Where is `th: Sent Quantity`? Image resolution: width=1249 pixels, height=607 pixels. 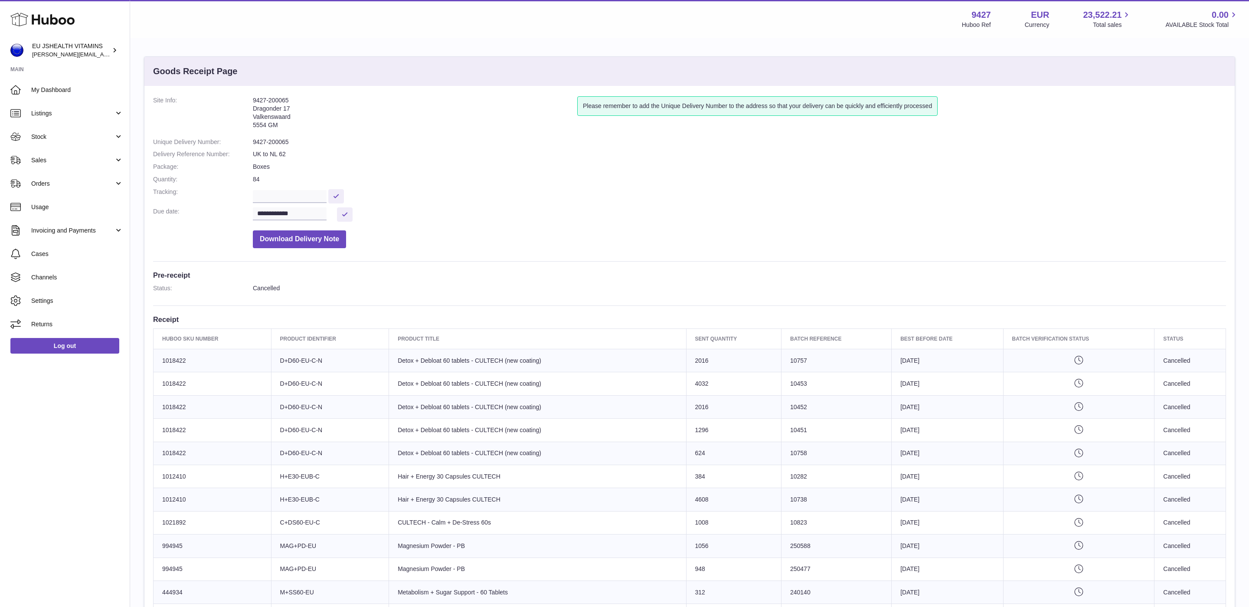 th: Sent Quantity is located at coordinates (733, 338).